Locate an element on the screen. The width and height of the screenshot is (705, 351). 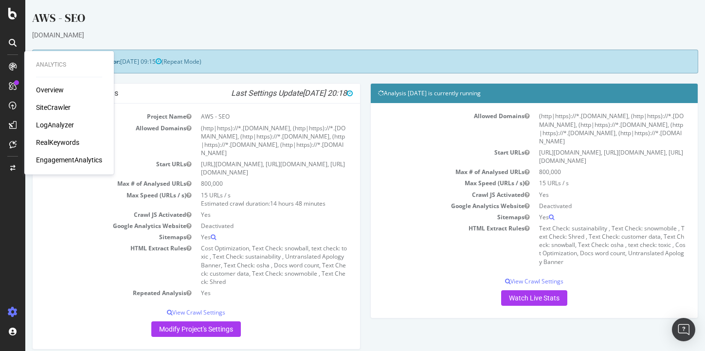
a: Modify Project's Settings is located at coordinates (171, 329).